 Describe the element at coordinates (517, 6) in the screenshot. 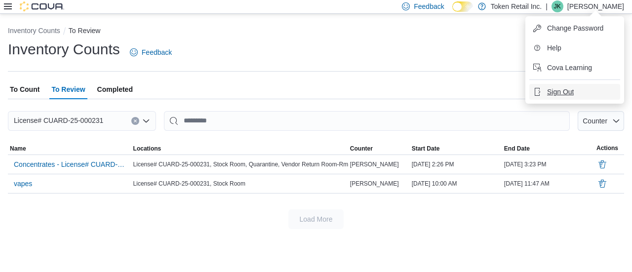

I see `p: Token Retail Inc.` at that location.